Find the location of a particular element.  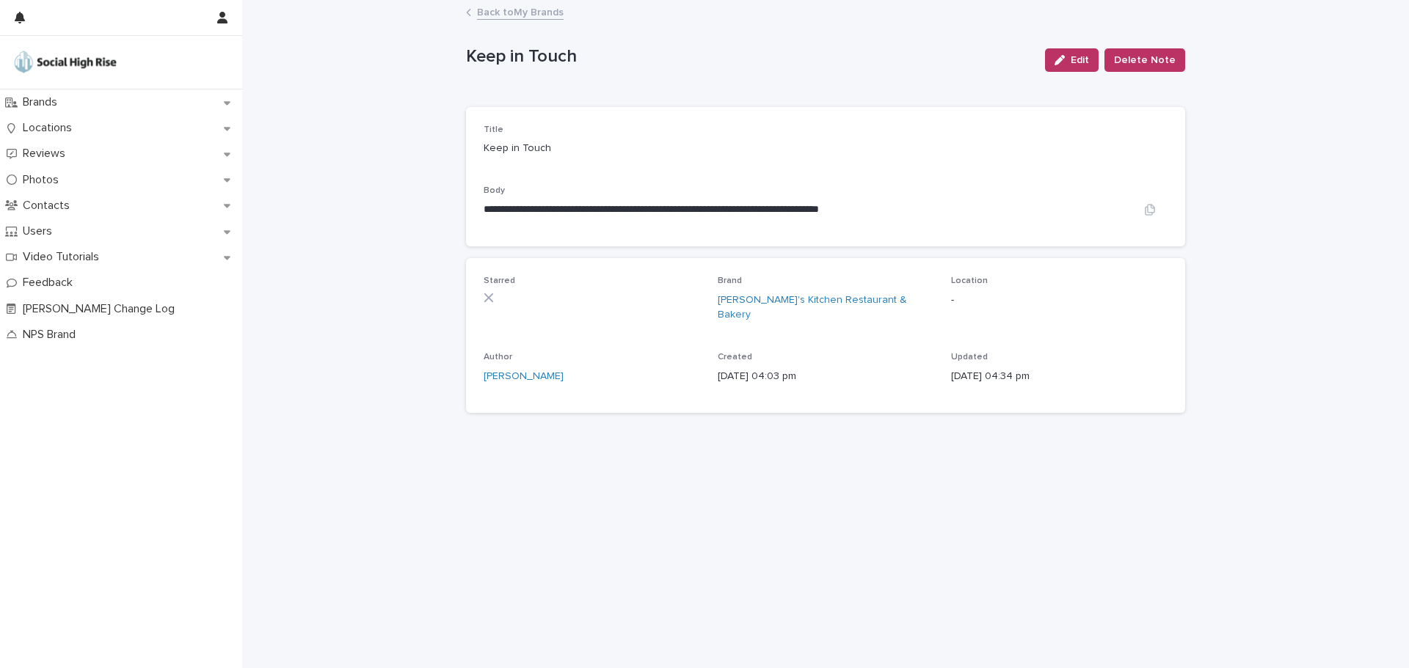

span: Body is located at coordinates (494, 191).